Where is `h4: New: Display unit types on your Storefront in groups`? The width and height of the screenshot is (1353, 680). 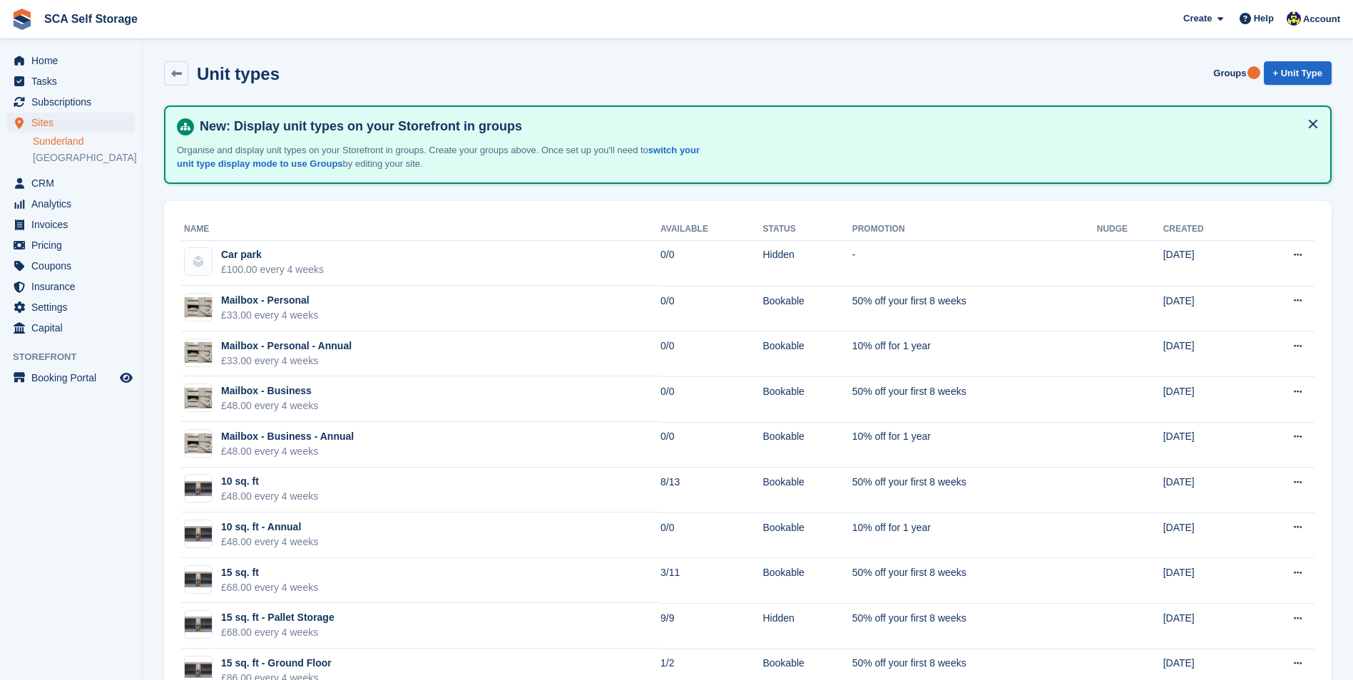 h4: New: Display unit types on your Storefront in groups is located at coordinates (756, 126).